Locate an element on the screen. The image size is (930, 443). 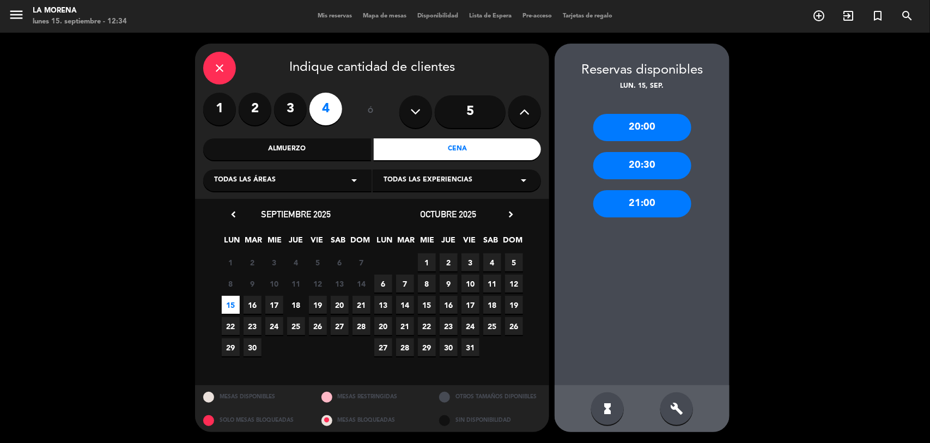
div: MESAS BLOQUEADAS is located at coordinates (372, 420).